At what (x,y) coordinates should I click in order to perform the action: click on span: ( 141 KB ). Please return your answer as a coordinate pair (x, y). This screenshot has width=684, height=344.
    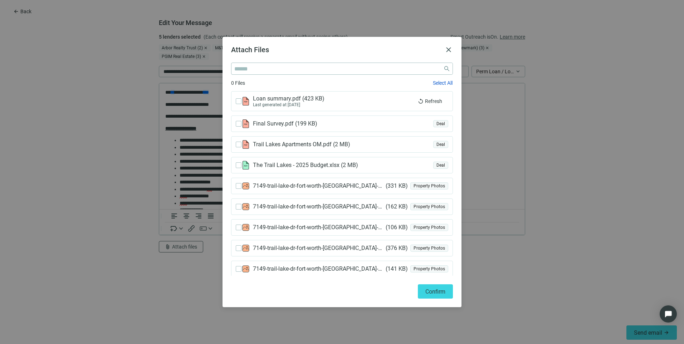
    Looking at the image, I should click on (396, 269).